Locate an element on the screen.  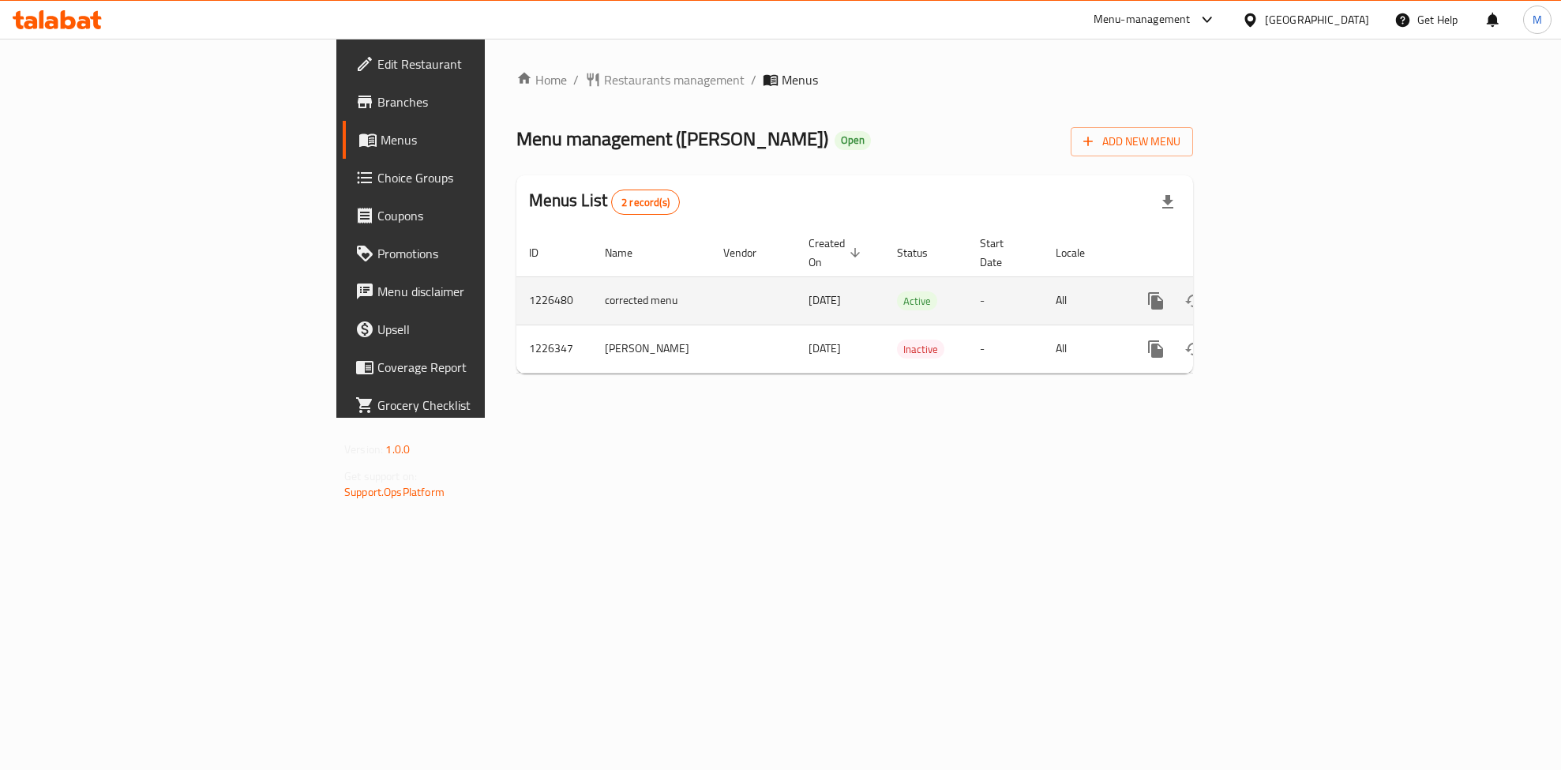
span: Created On is located at coordinates (837, 253).